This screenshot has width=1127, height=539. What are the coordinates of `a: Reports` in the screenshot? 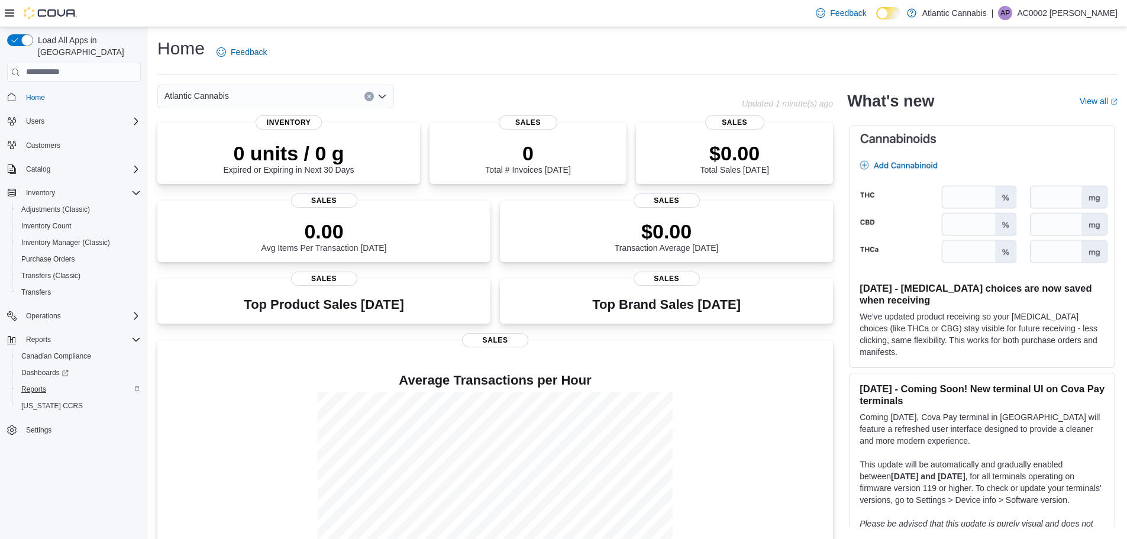 It's located at (34, 389).